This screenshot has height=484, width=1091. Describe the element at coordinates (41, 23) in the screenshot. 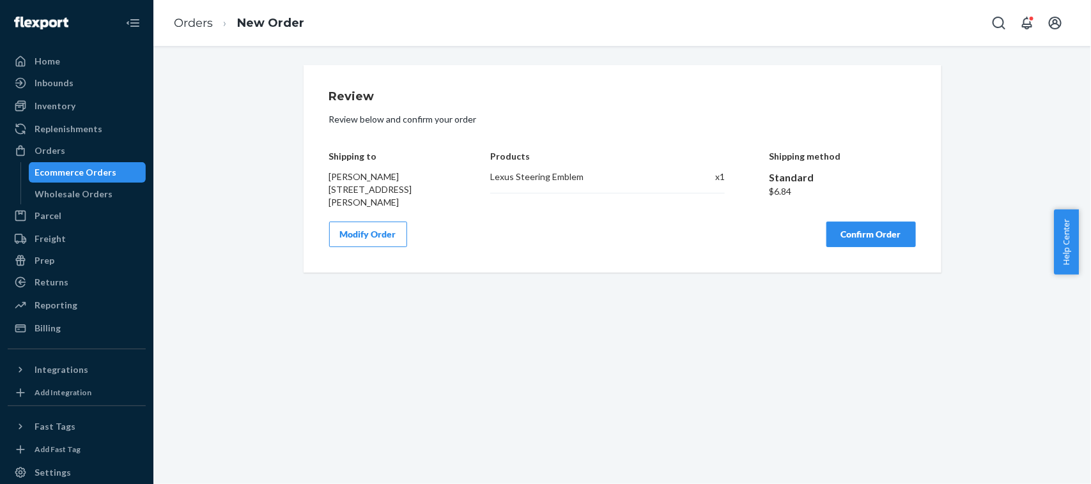

I see `img: Flexport logo` at that location.